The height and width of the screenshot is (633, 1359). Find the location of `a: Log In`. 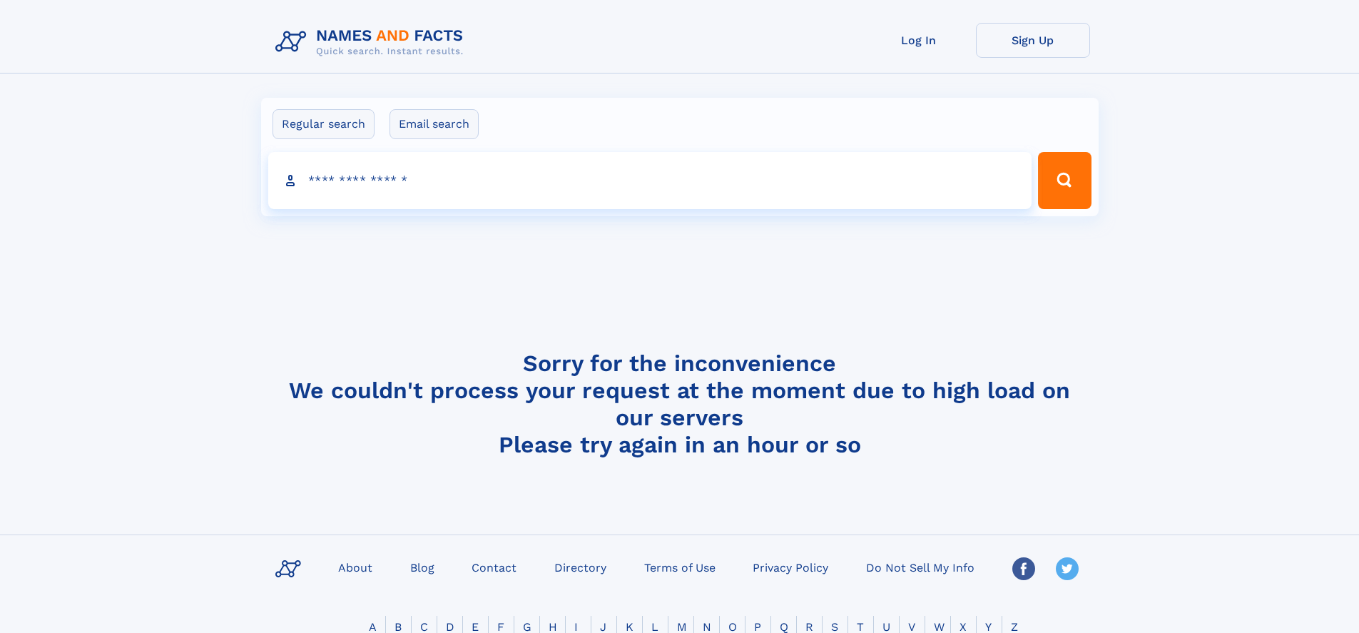

a: Log In is located at coordinates (919, 40).